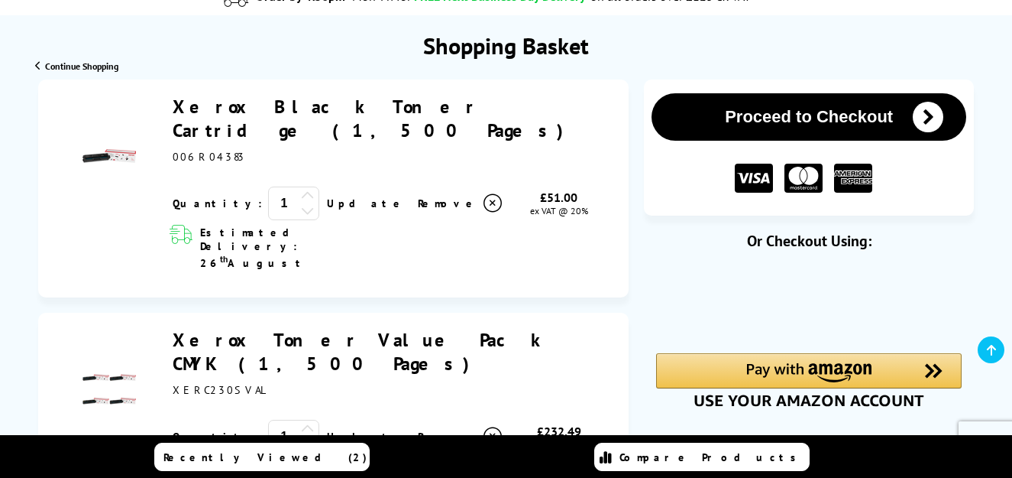 This screenshot has width=1012, height=478. Describe the element at coordinates (754, 178) in the screenshot. I see `img: VISA` at that location.